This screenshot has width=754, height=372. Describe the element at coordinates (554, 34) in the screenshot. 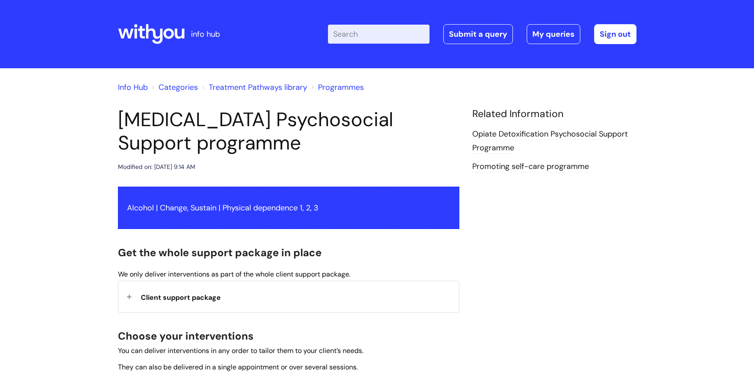

I see `a: My queries` at that location.